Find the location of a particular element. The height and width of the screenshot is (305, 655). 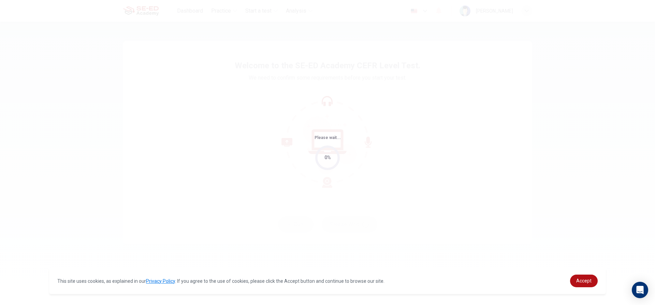

div: 0% is located at coordinates (328, 157).